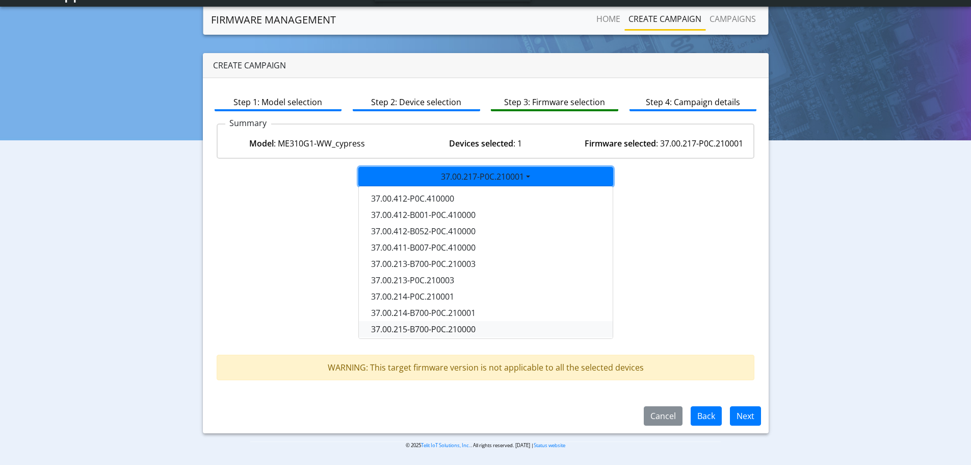 The height and width of the screenshot is (465, 971). I want to click on strong: Model, so click(262, 143).